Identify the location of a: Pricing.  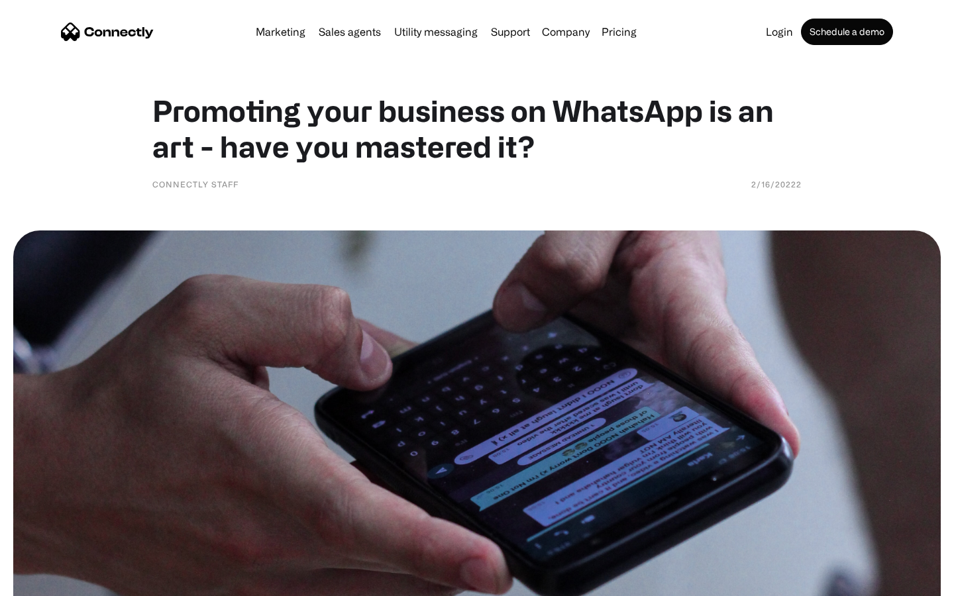
(619, 32).